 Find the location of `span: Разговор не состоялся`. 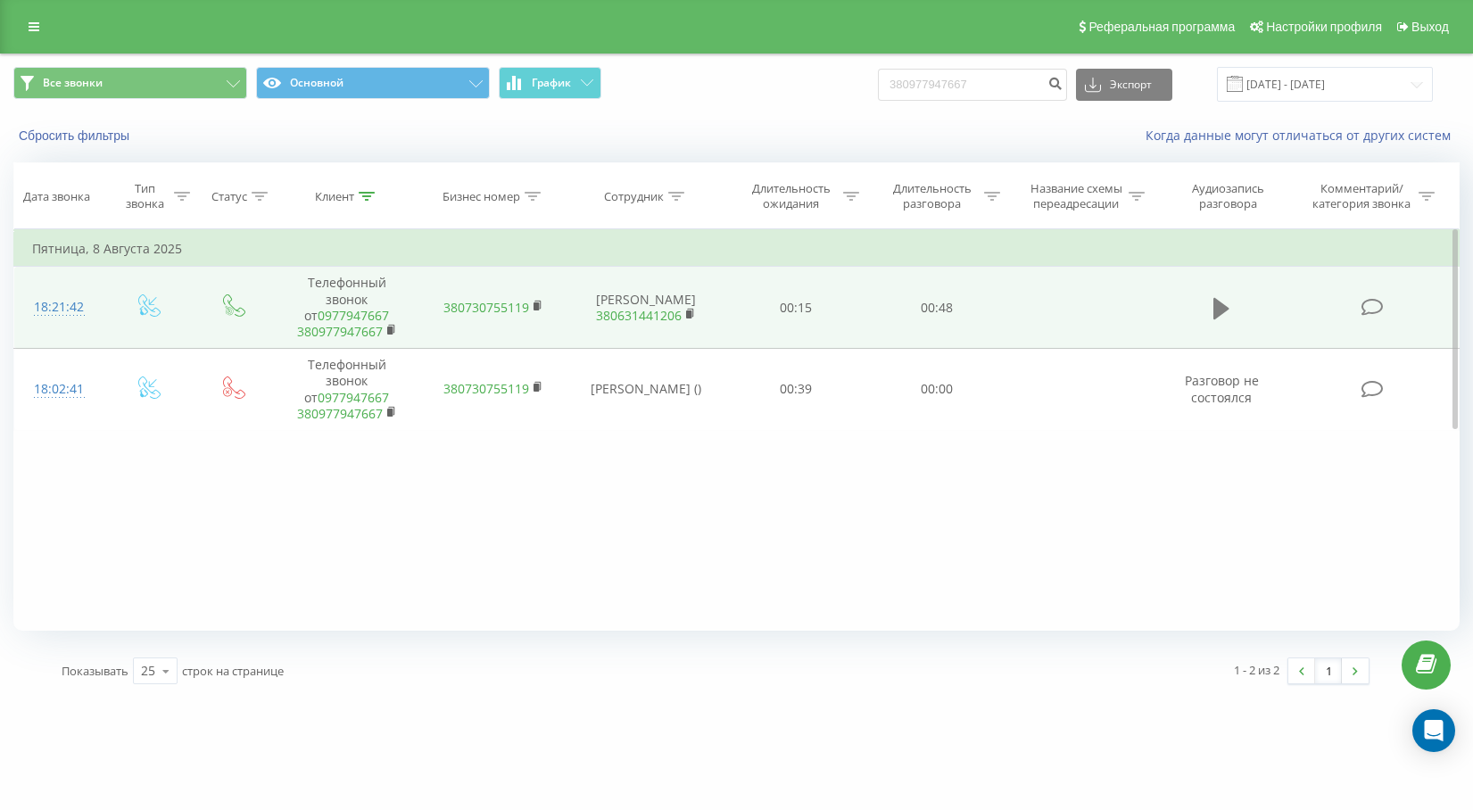

span: Разговор не состоялся is located at coordinates (1221, 388).